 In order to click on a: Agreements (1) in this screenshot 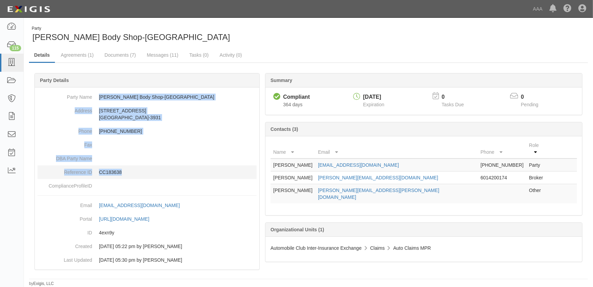, I will do `click(77, 55)`.